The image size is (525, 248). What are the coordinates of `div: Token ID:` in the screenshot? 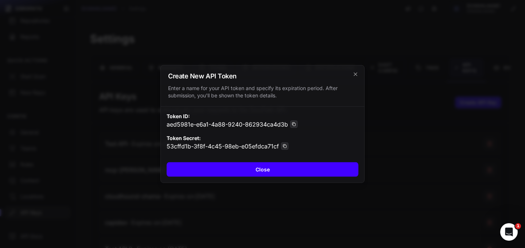 It's located at (263, 116).